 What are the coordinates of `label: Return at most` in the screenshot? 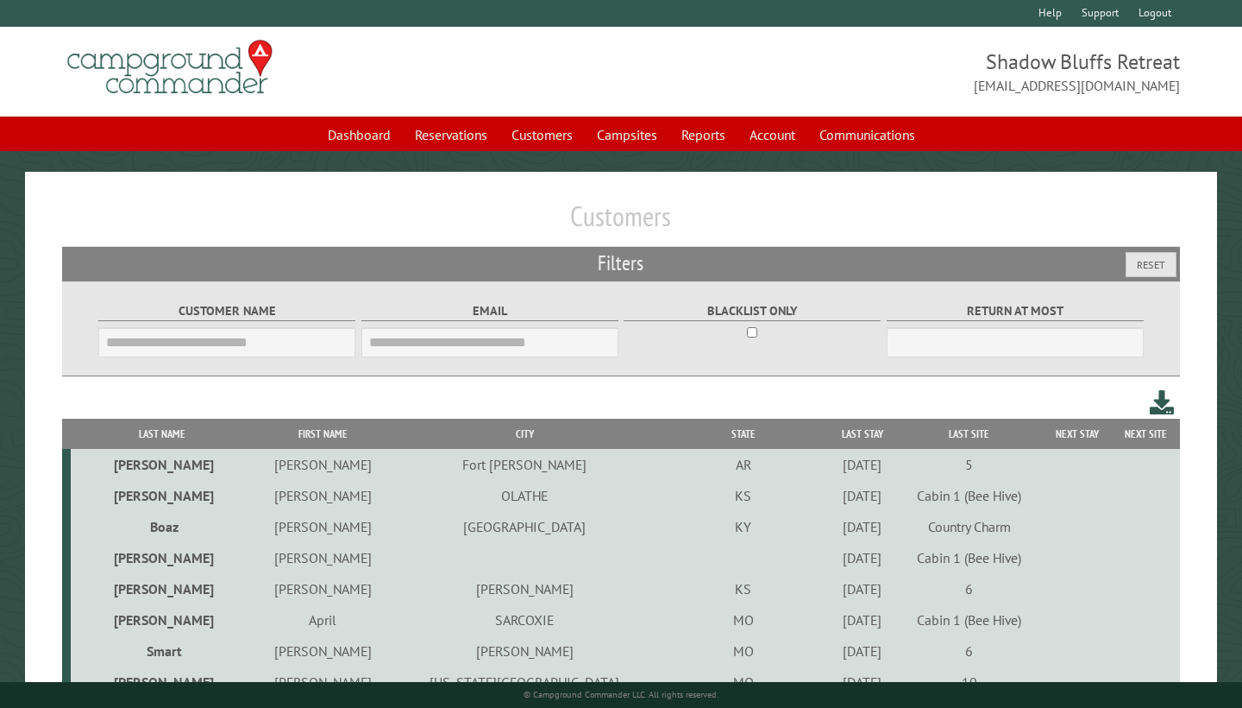 It's located at (1016, 311).